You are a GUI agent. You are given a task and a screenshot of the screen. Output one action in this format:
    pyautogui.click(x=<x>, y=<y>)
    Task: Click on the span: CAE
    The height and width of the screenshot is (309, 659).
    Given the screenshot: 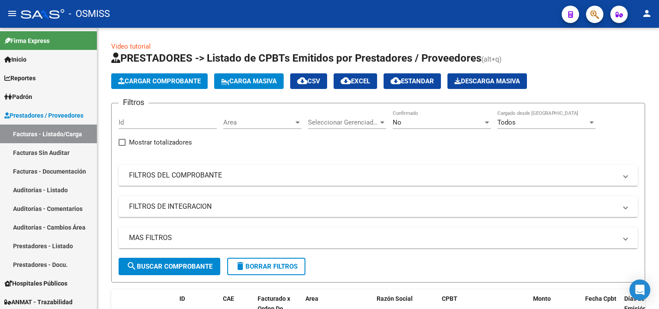 What is the action you would take?
    pyautogui.click(x=228, y=299)
    